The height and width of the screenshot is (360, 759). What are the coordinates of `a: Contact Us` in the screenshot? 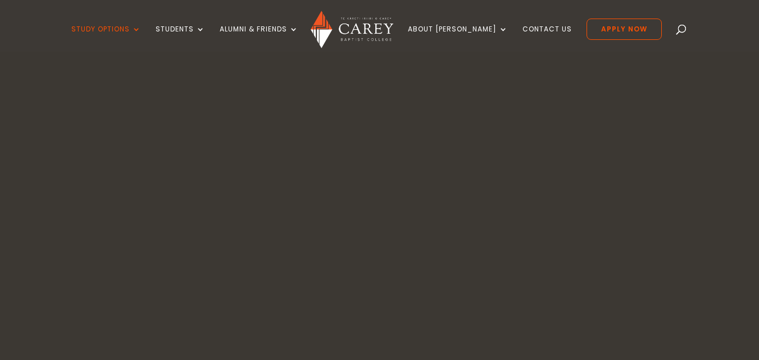 It's located at (547, 38).